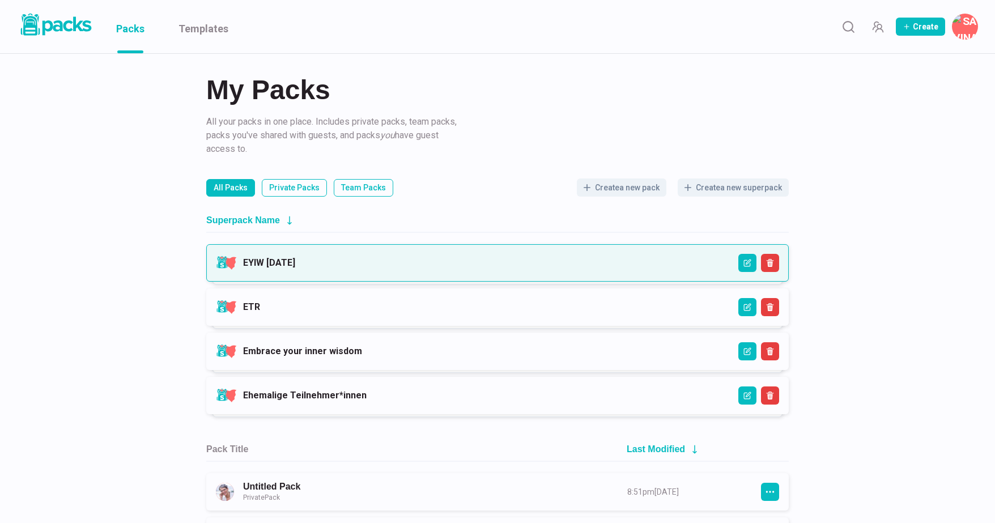  I want to click on button: Savina Tilmann, so click(965, 27).